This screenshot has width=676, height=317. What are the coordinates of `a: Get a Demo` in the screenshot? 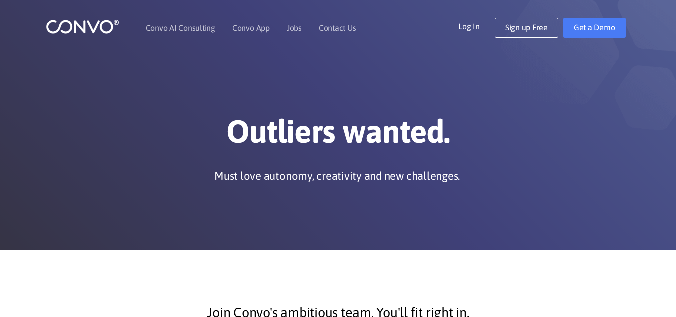 It's located at (594, 28).